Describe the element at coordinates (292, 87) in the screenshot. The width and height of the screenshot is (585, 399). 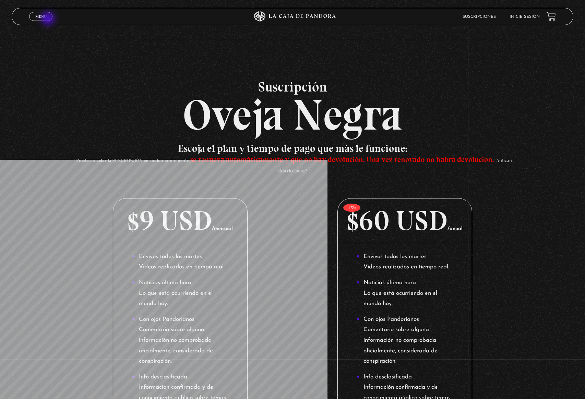
I see `span: Suscripción` at that location.